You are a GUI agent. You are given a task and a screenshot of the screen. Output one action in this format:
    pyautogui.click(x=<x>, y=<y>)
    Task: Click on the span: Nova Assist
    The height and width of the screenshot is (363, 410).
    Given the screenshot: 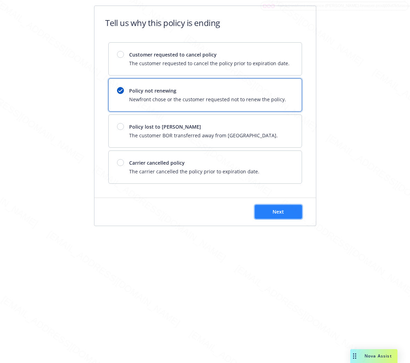 What is the action you would take?
    pyautogui.click(x=378, y=356)
    